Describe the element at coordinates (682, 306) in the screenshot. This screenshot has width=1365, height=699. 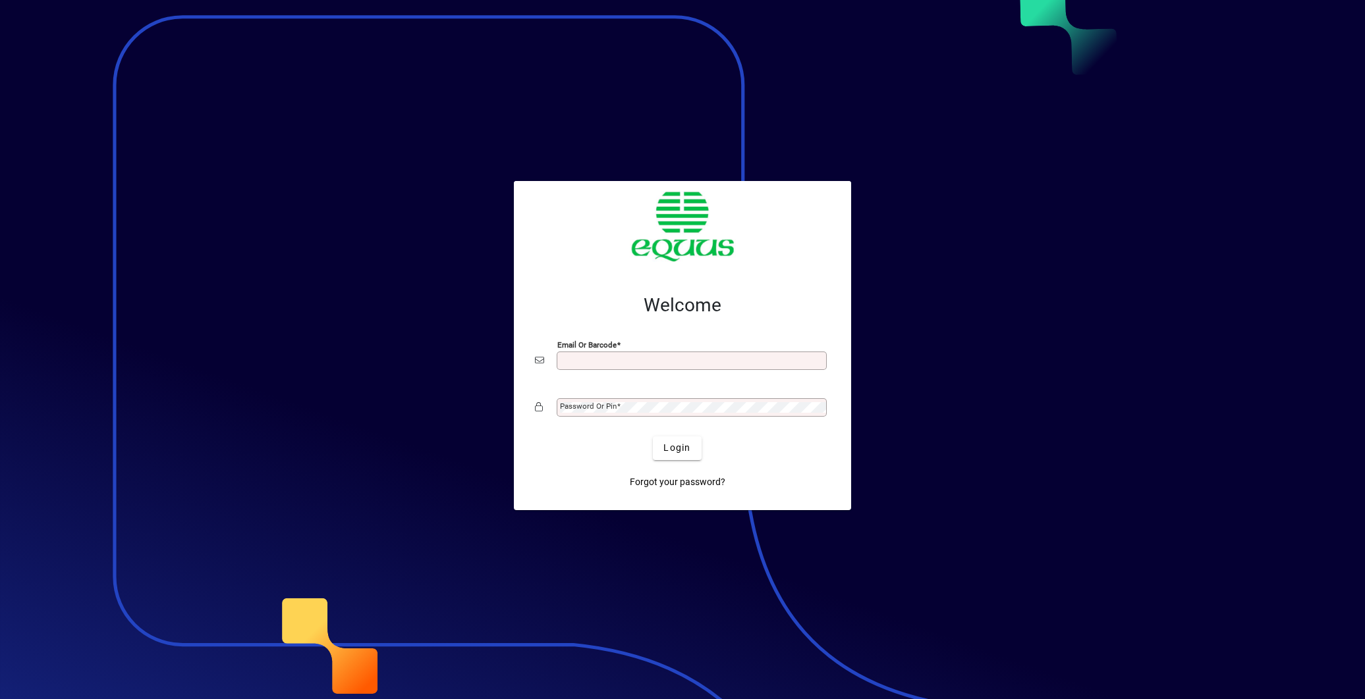
I see `h2: Welcome` at that location.